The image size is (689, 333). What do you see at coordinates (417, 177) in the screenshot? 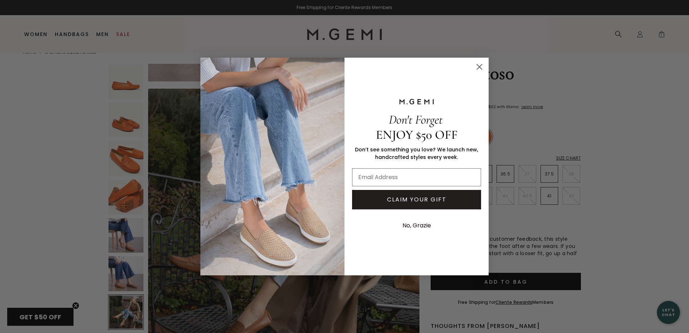
I see `input: Email Address` at bounding box center [417, 177].